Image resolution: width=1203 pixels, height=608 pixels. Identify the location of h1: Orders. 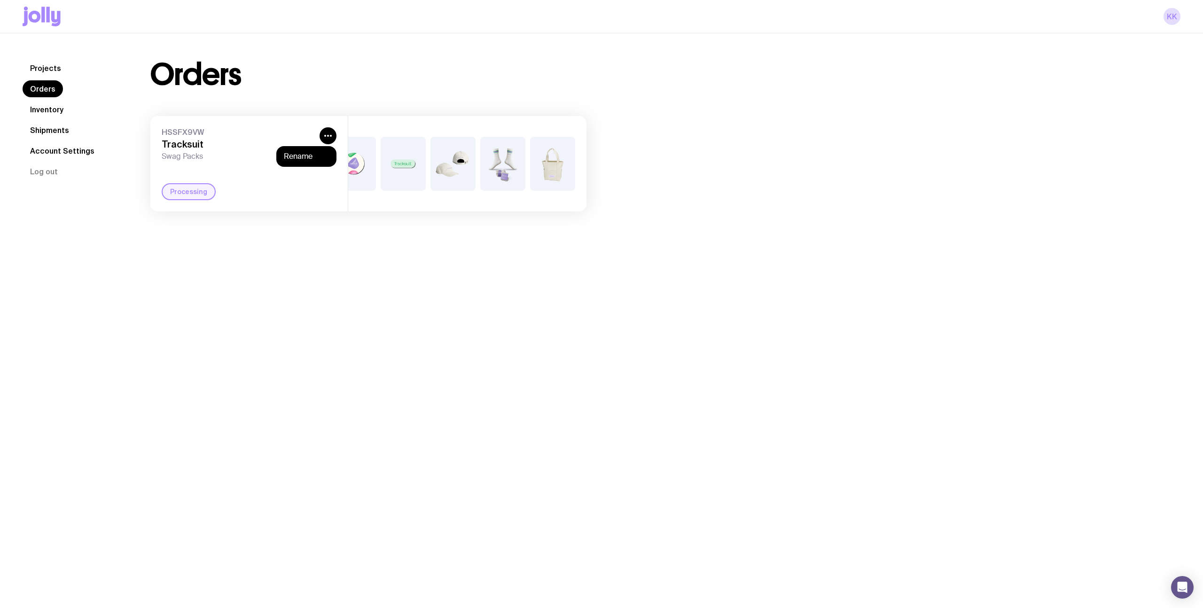
(196, 75).